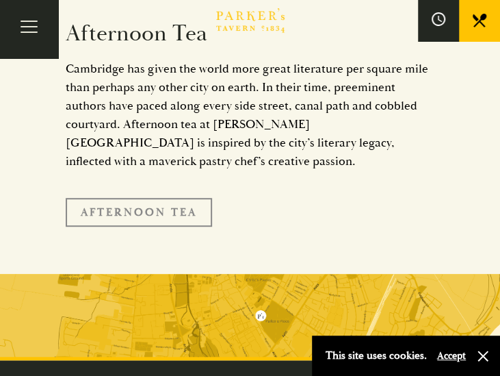  What do you see at coordinates (376, 355) in the screenshot?
I see `p: This site uses cookies.` at bounding box center [376, 355].